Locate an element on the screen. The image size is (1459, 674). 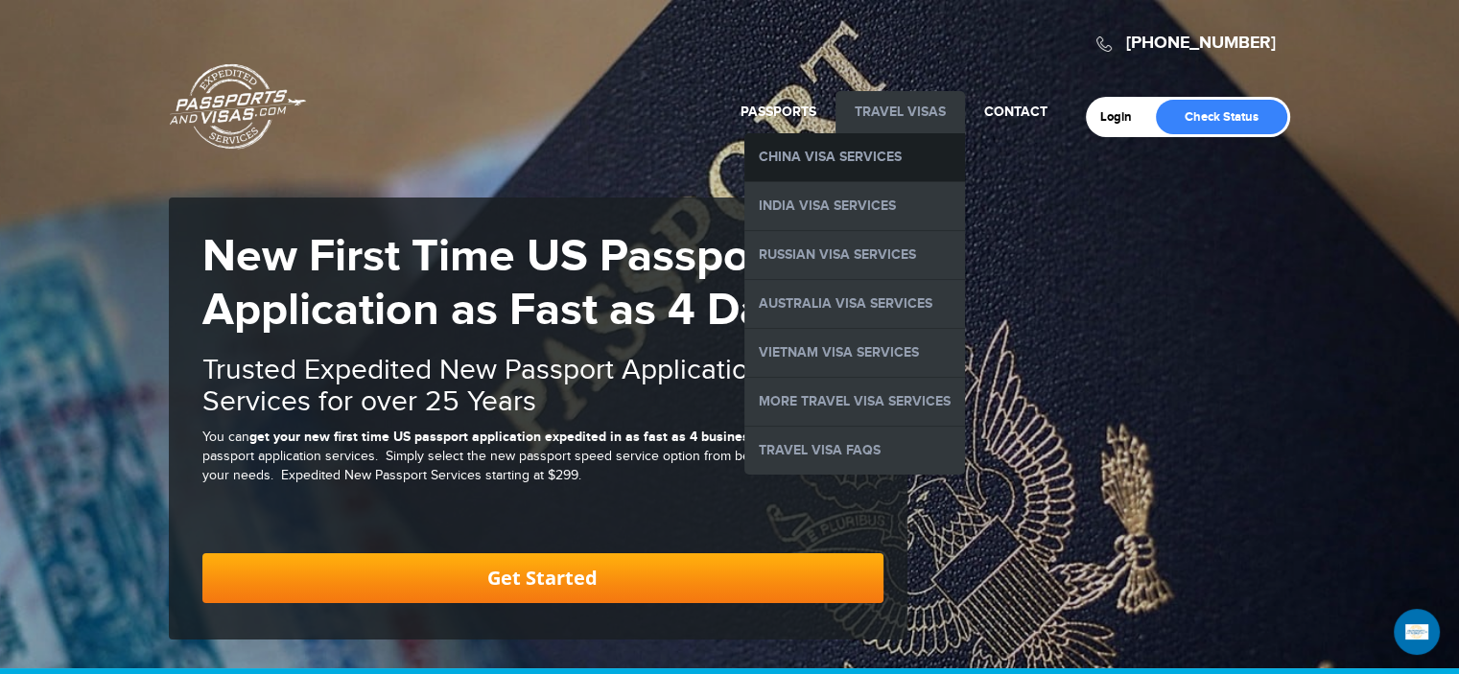
a: Login is located at coordinates (1122, 117).